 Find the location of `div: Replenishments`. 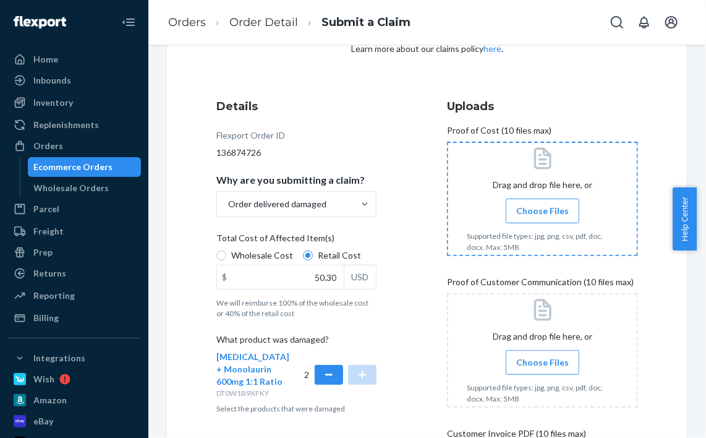

div: Replenishments is located at coordinates (66, 125).